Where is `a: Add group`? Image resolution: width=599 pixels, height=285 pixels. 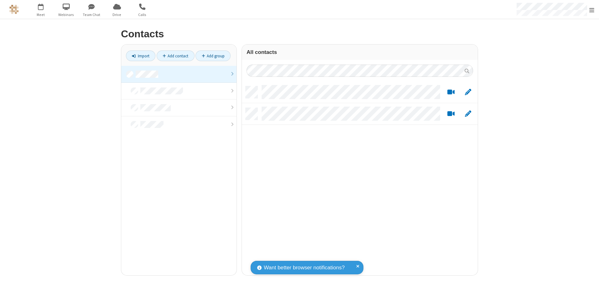 a: Add group is located at coordinates (213, 56).